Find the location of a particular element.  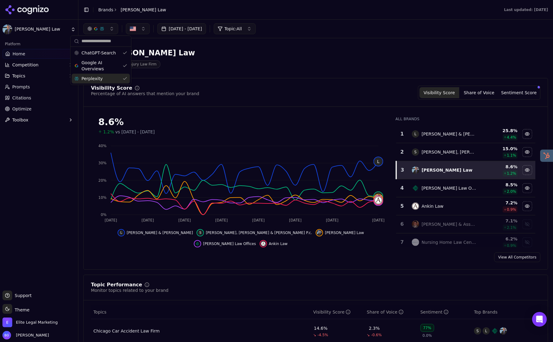

img: US is located at coordinates (133, 29).